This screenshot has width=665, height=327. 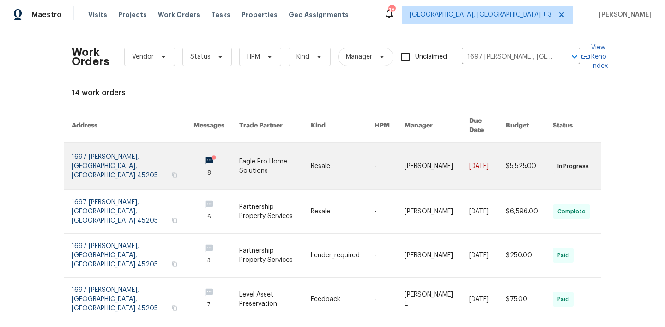 What do you see at coordinates (429, 126) in the screenshot?
I see `th: Manager` at bounding box center [429, 126].